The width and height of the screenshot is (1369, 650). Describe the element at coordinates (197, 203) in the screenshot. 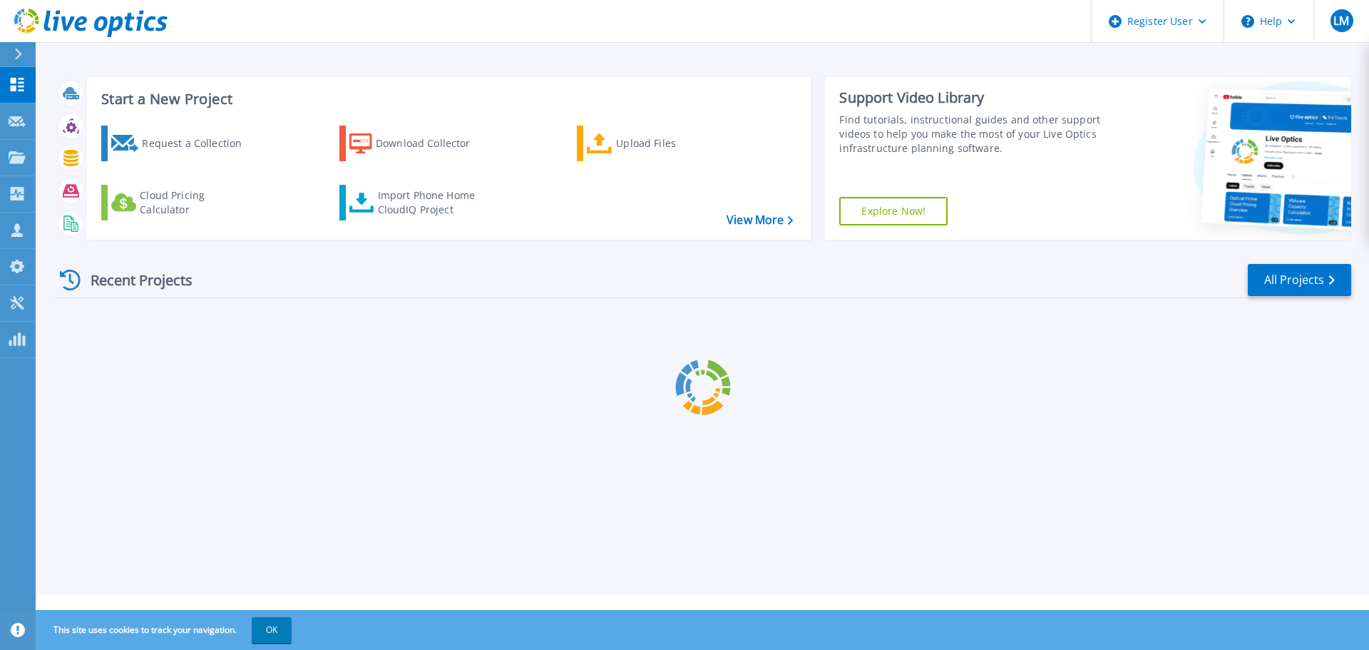

I see `div: Cloud Pricing Calculator` at that location.